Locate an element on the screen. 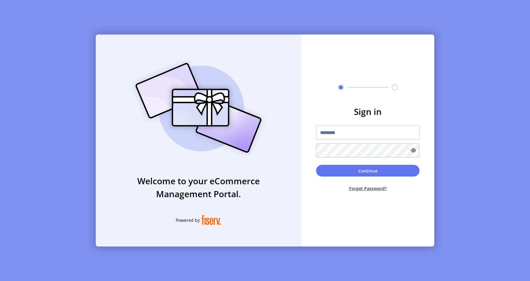 Image resolution: width=530 pixels, height=281 pixels. h3: Welcome to your eCommerce Management Portal. is located at coordinates (198, 187).